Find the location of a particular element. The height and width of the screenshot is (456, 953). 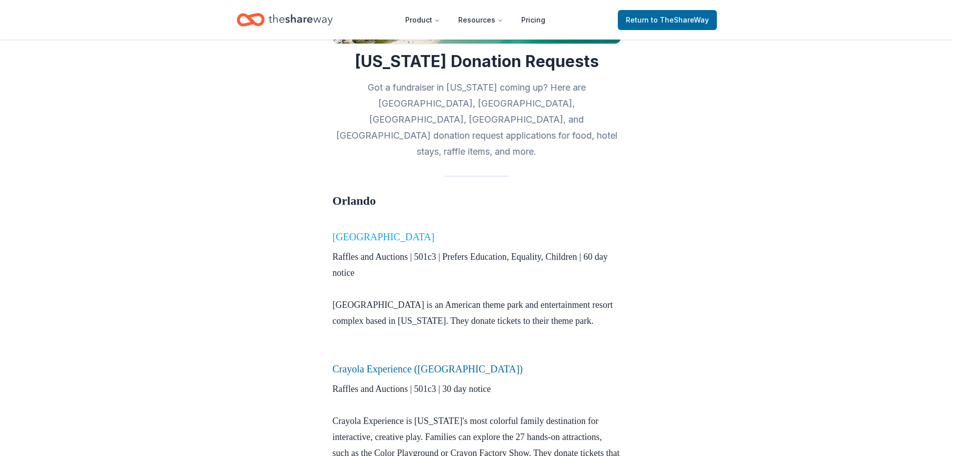

a: Home is located at coordinates (285, 20).